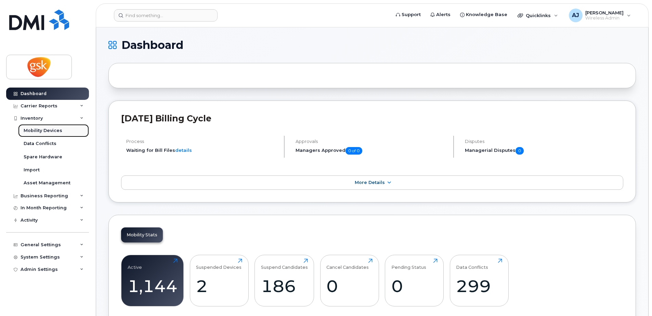 The image size is (652, 316). What do you see at coordinates (472, 264) in the screenshot?
I see `div: Data Conflicts` at bounding box center [472, 264].